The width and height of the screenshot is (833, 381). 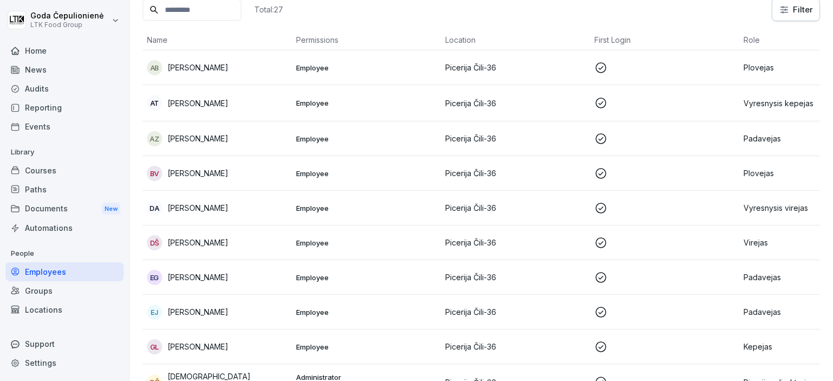 What do you see at coordinates (65, 189) in the screenshot?
I see `div: Paths` at bounding box center [65, 189].